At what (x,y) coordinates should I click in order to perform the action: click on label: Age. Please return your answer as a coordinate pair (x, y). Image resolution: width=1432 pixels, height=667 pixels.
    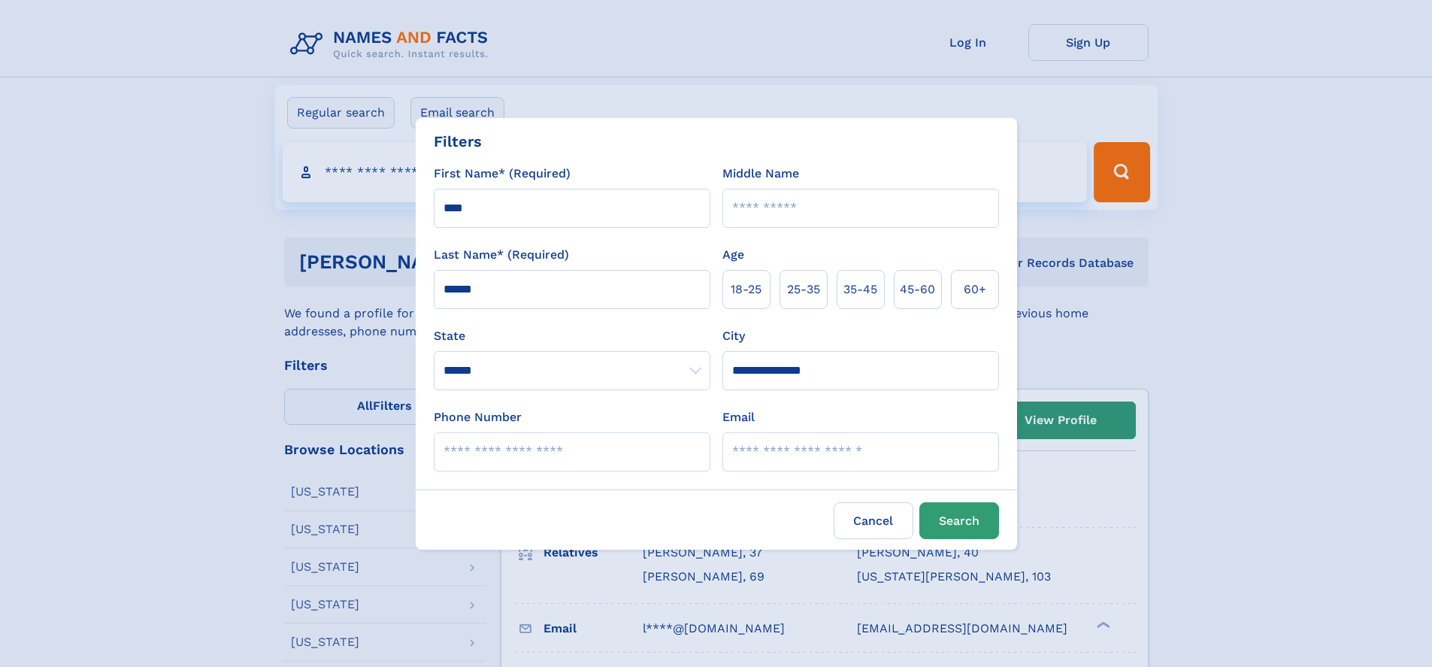
    Looking at the image, I should click on (733, 255).